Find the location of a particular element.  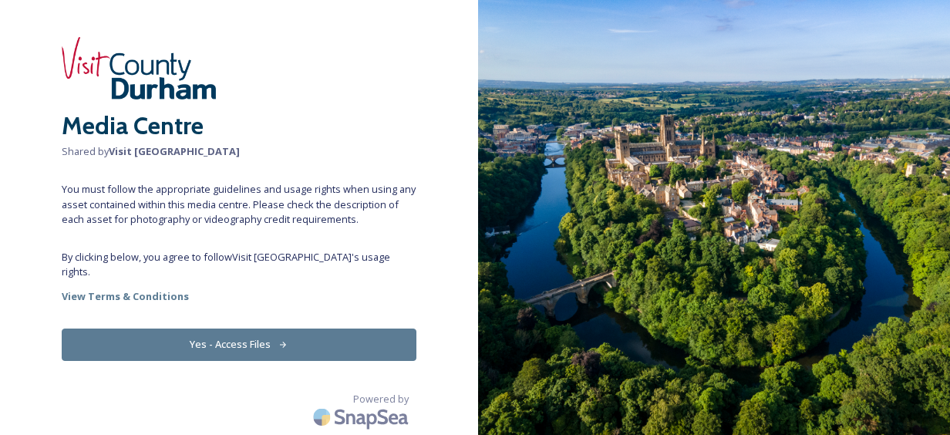

span: Powered by is located at coordinates (381, 399).